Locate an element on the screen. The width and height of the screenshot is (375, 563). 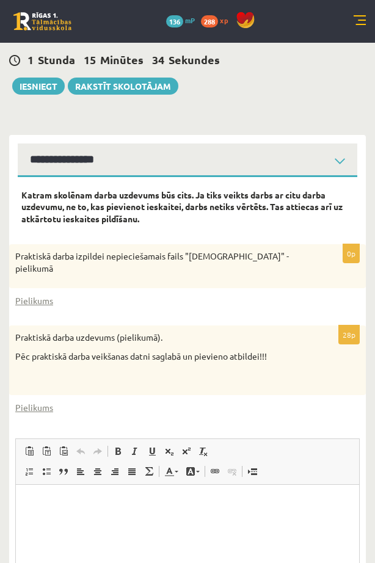
a: Подстрочный индекс is located at coordinates (169, 451).